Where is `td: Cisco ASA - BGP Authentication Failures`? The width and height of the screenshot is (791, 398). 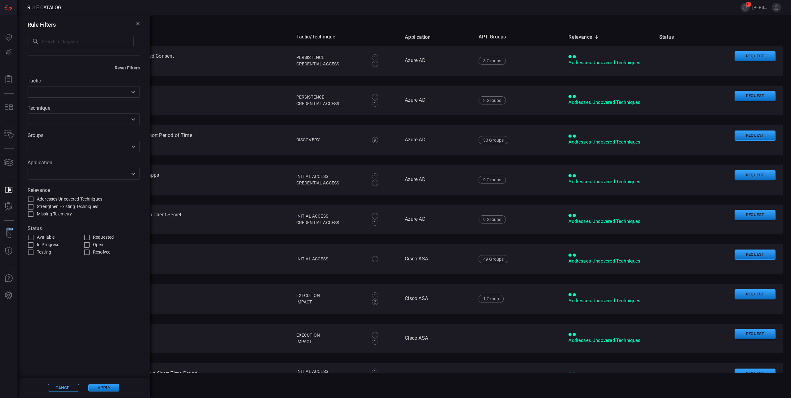
td: Cisco ASA - BGP Authentication Failures is located at coordinates (158, 259).